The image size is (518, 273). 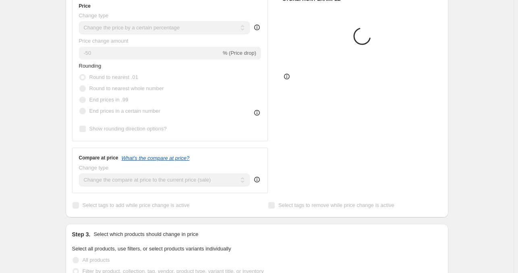 I want to click on span: Round to nearest whole number, so click(x=127, y=88).